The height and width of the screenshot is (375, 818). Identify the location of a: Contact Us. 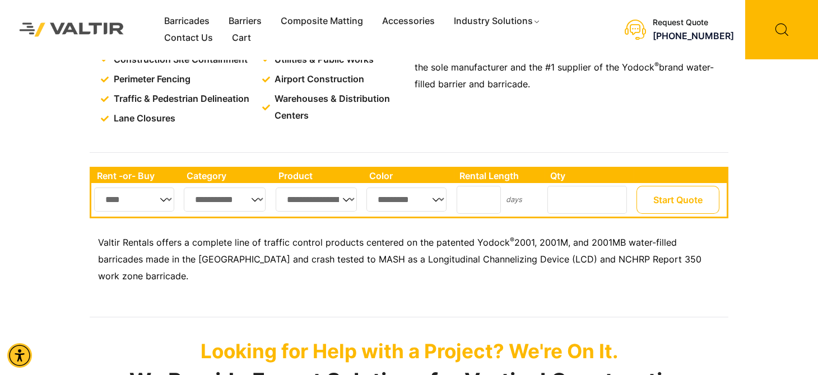
(188, 38).